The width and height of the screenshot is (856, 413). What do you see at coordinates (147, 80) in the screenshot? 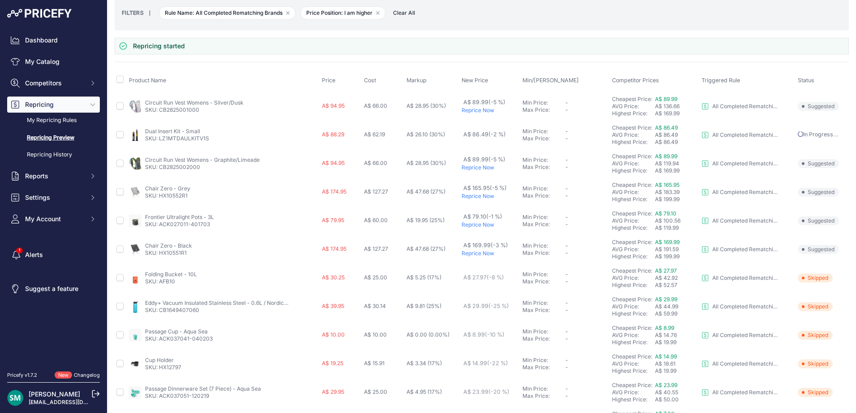
I see `span: Product Name` at bounding box center [147, 80].